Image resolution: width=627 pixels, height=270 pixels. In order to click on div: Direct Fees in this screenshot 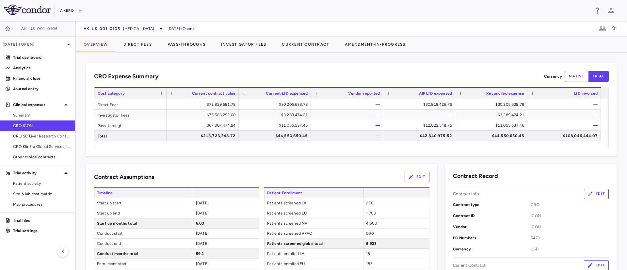, I will do `click(130, 104)`.